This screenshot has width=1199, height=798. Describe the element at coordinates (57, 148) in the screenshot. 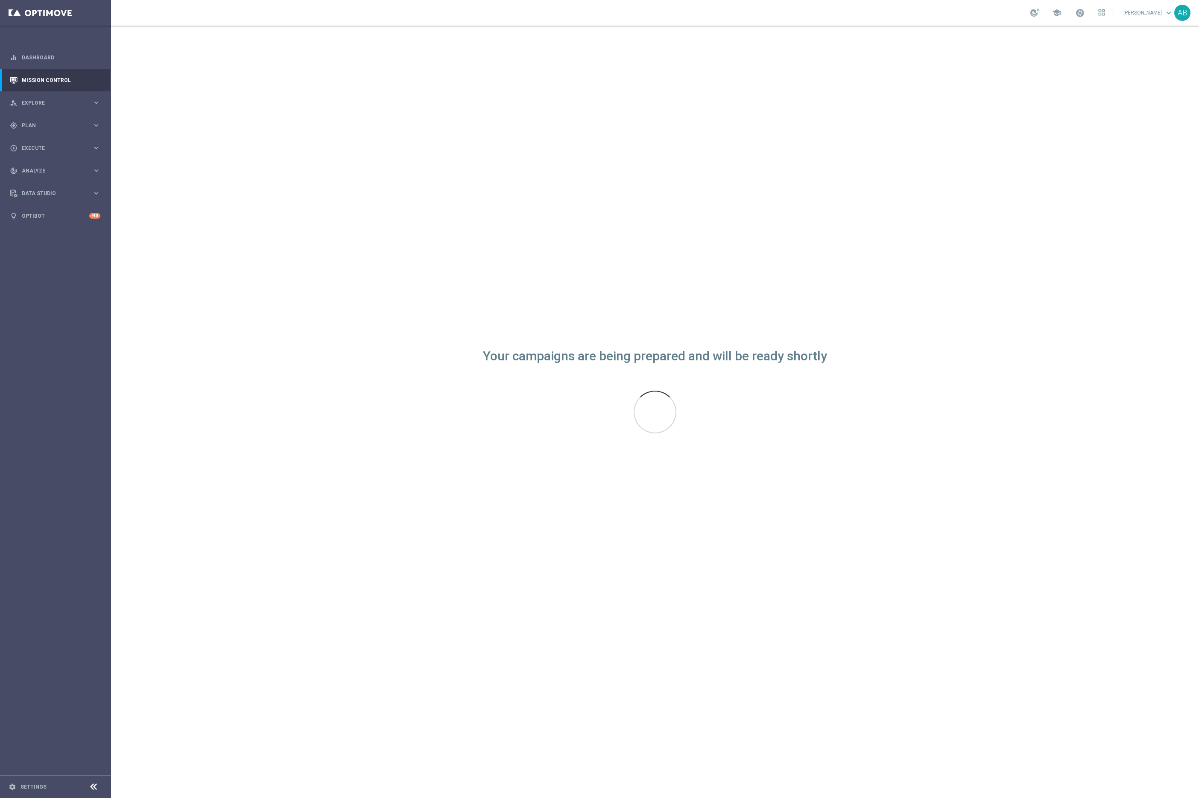

I see `span: Execute` at that location.